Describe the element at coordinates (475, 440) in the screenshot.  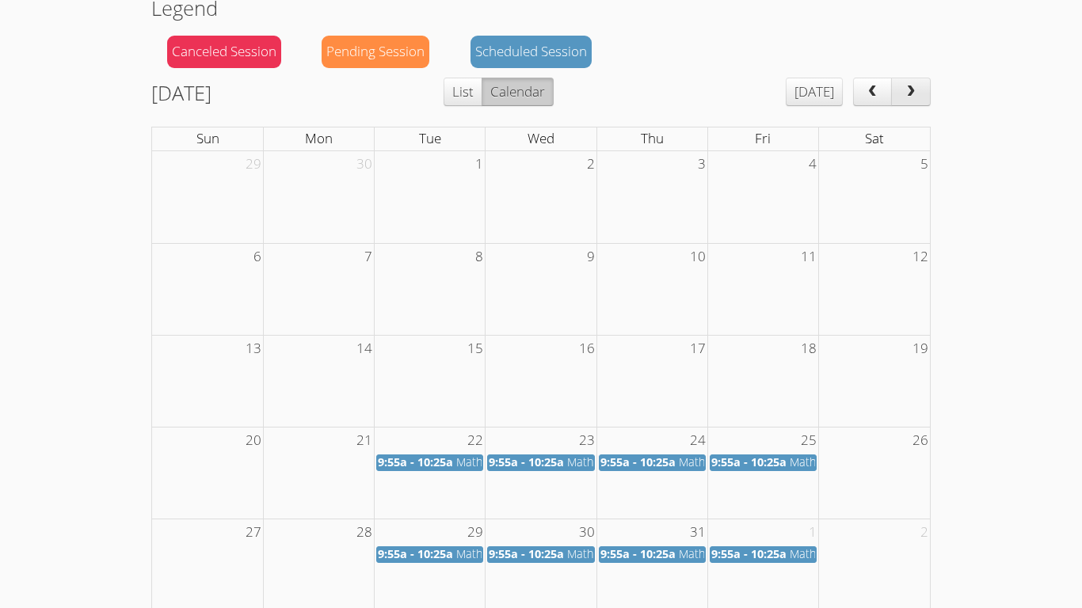
I see `span: 22` at that location.